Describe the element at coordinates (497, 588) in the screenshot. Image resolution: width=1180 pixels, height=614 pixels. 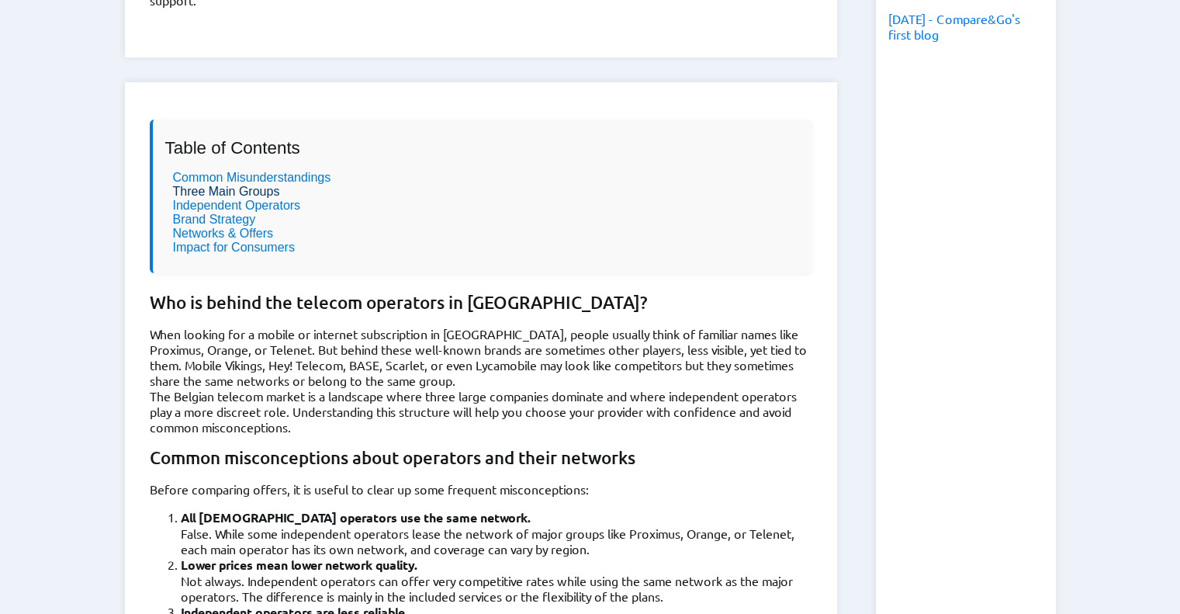
I see `p: Not always. Independent operators can offer very competitive rates while using the same network a...` at that location.